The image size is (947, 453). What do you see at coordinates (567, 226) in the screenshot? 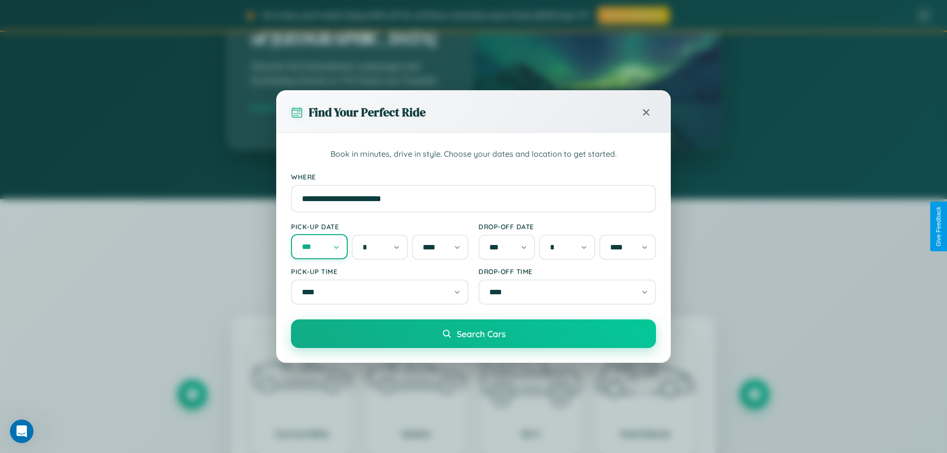
I see `label: Drop-off Date` at bounding box center [567, 226].